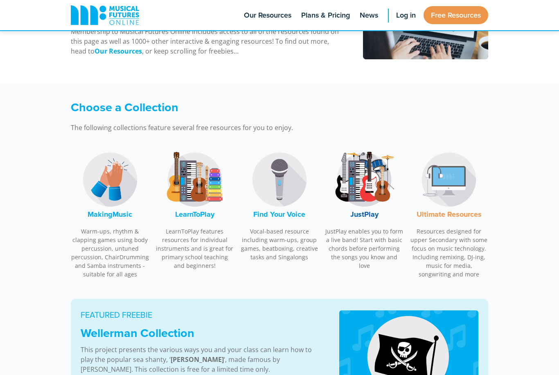 This screenshot has width=559, height=375. Describe the element at coordinates (195, 215) in the screenshot. I see `font: LearnToPlay` at that location.